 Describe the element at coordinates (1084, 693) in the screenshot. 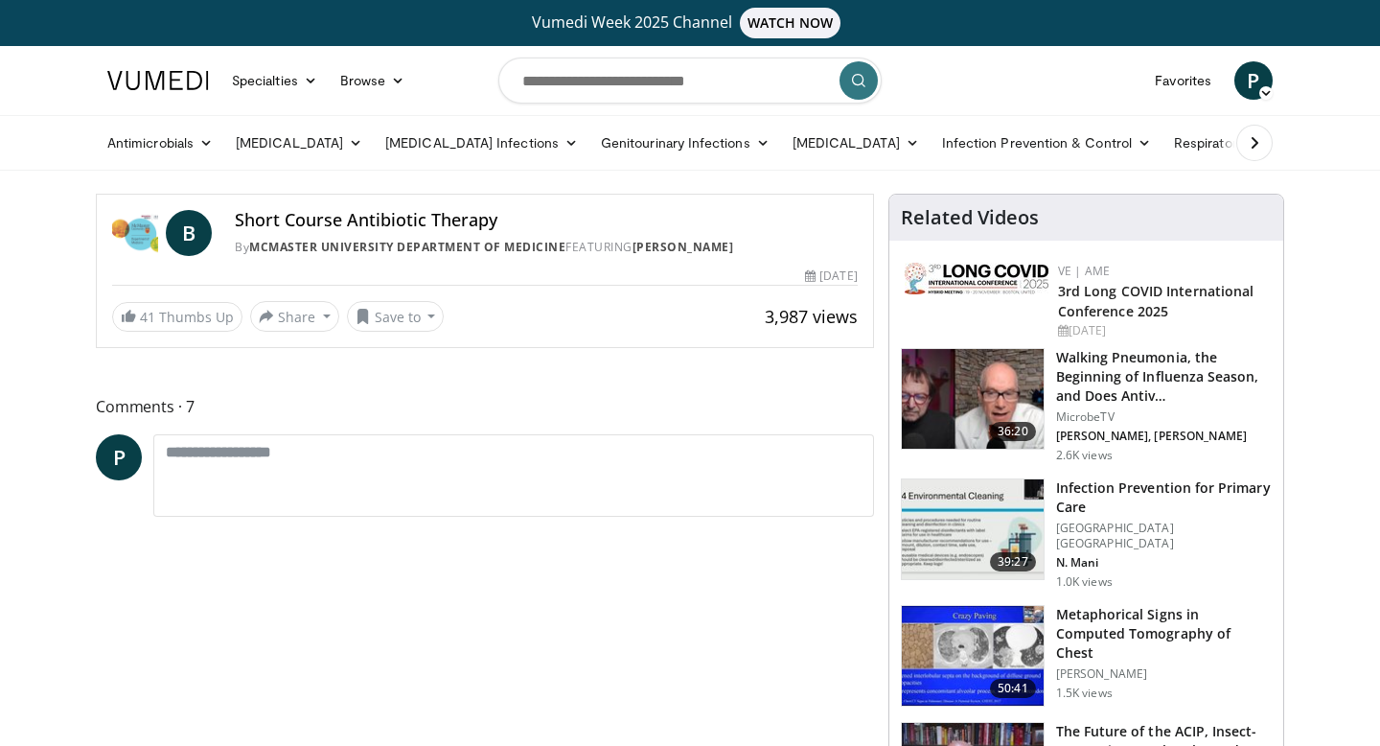

I see `p: 1.5K views` at that location.